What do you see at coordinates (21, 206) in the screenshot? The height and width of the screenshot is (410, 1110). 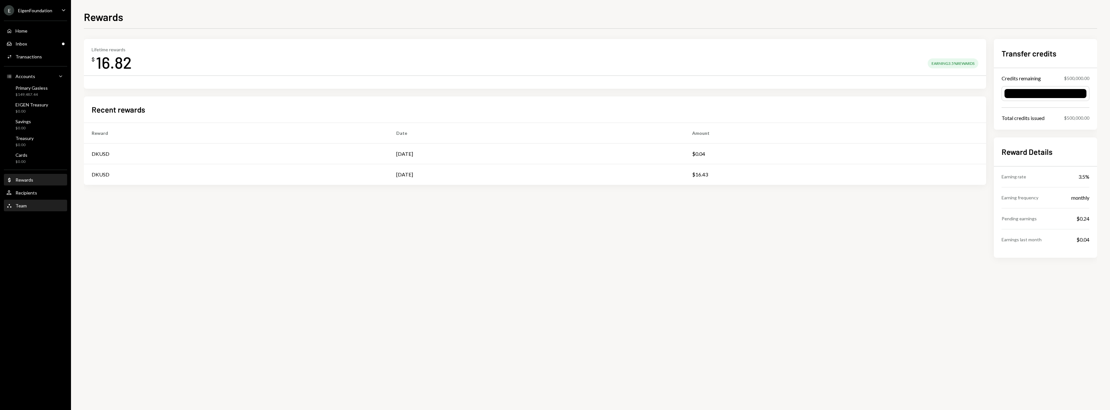 I see `div: Team` at bounding box center [21, 206].